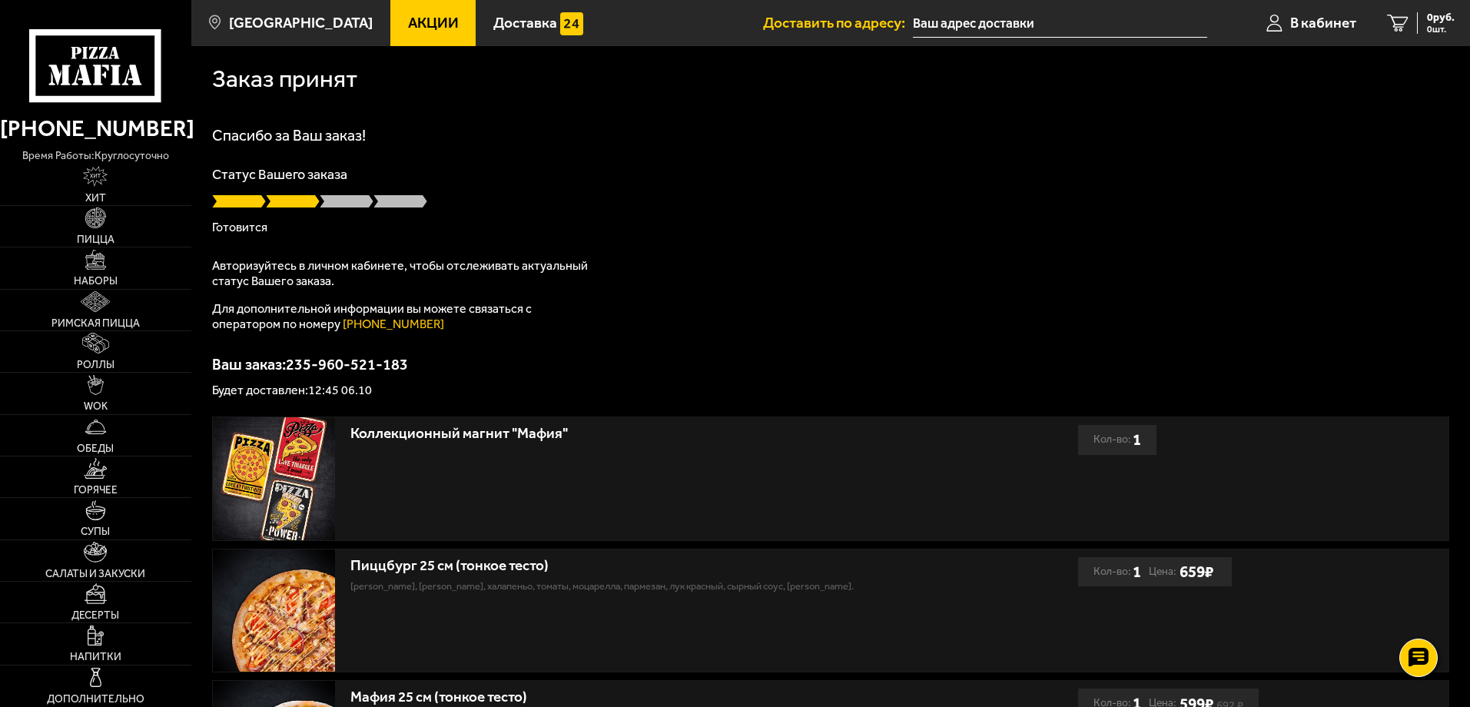  What do you see at coordinates (95, 699) in the screenshot?
I see `span: Дополнительно` at bounding box center [95, 699].